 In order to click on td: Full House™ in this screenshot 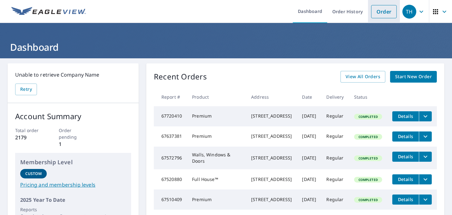, I will do `click(216, 180)`.